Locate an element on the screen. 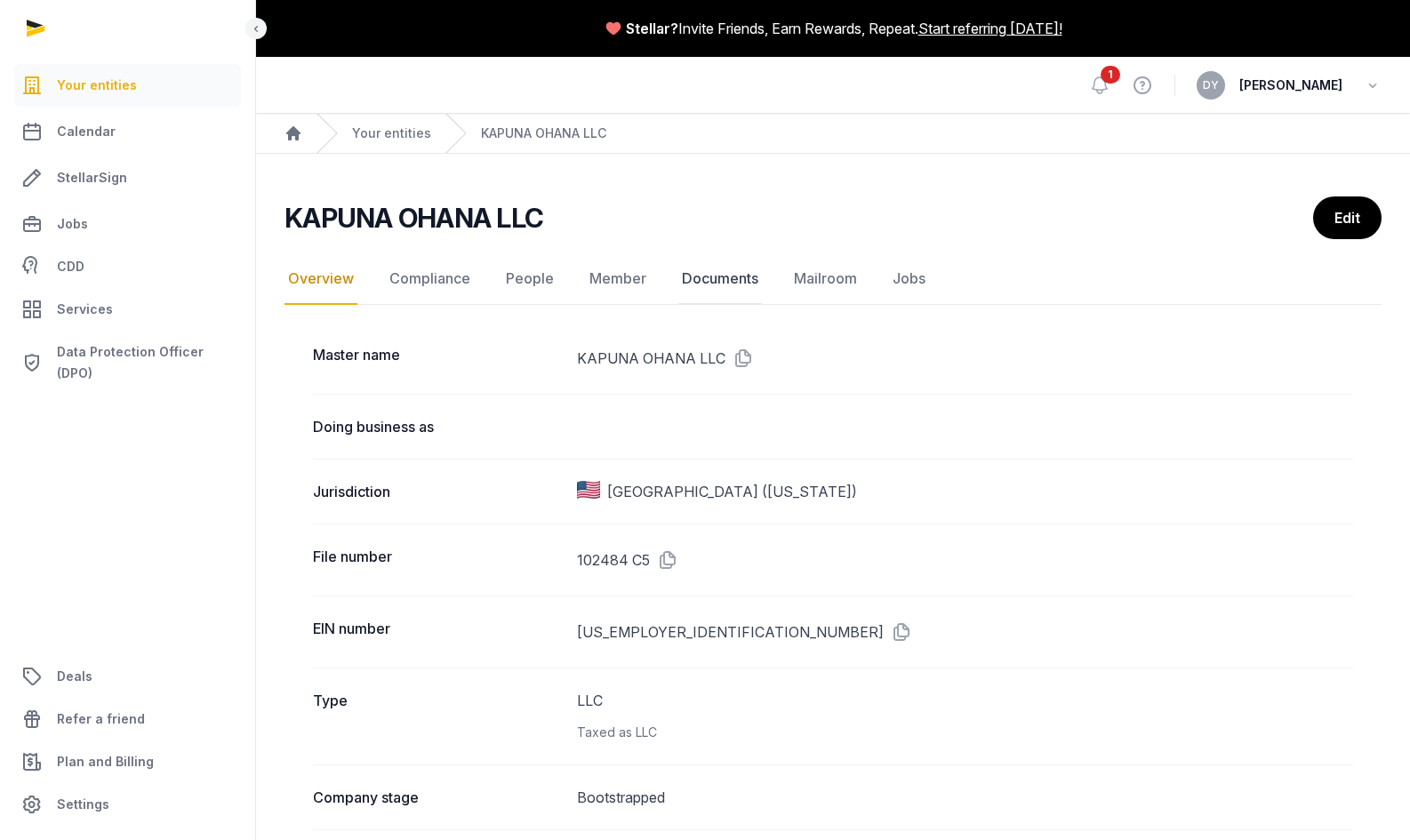 The width and height of the screenshot is (1410, 840). a: Member is located at coordinates (618, 279).